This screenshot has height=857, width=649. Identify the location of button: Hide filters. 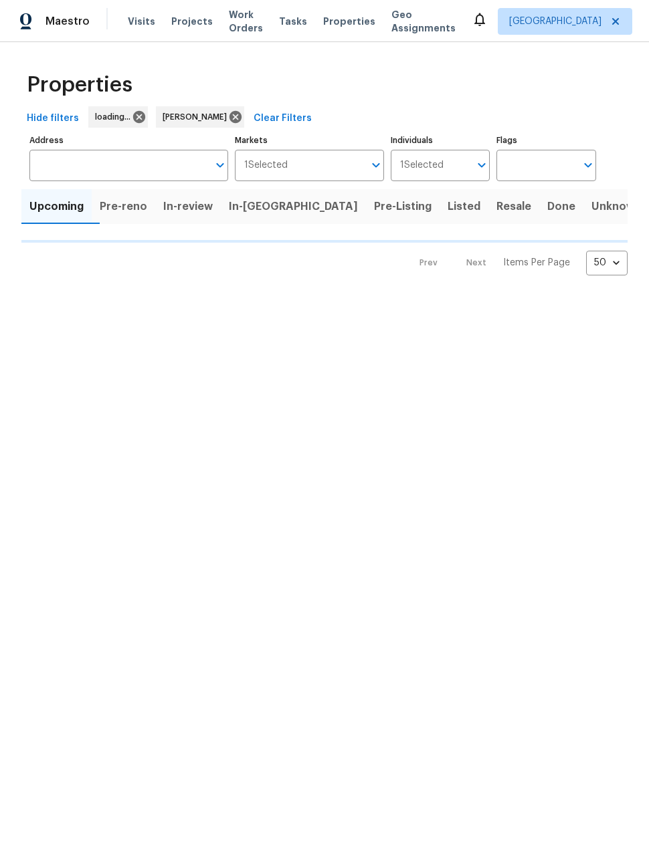
(53, 118).